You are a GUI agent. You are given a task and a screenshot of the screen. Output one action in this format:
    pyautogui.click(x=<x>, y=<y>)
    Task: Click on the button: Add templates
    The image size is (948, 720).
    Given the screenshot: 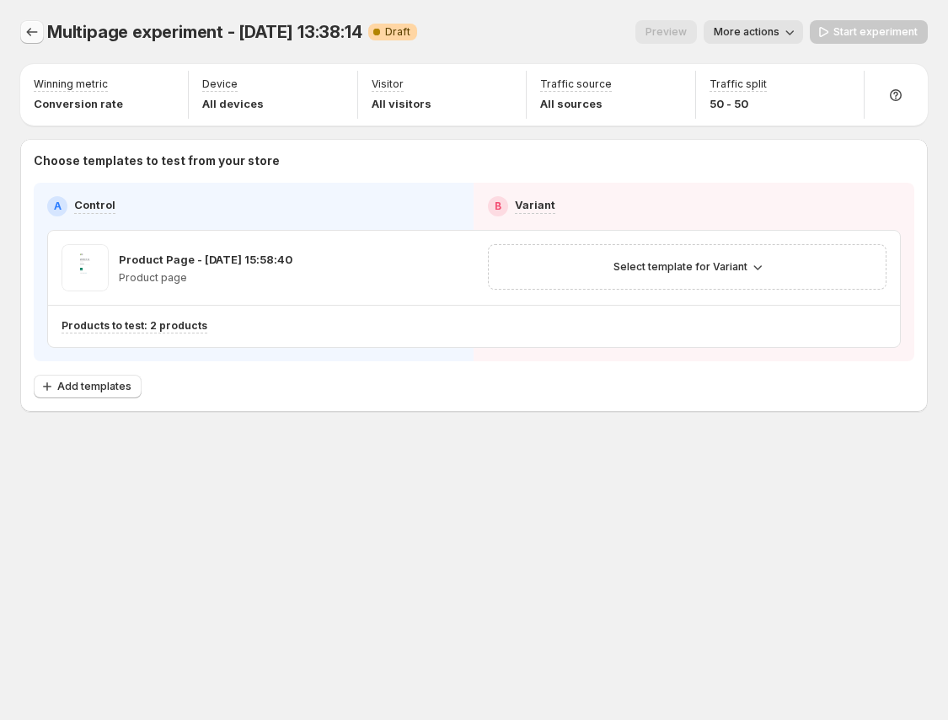 What is the action you would take?
    pyautogui.click(x=88, y=387)
    